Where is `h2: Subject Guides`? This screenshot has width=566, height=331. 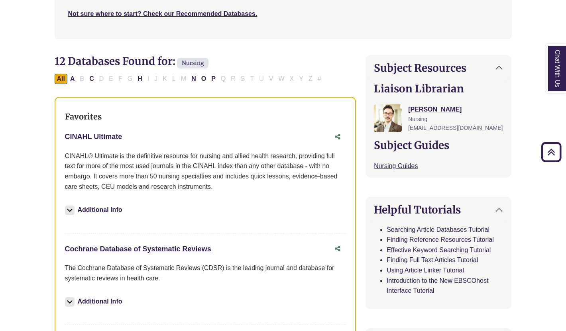
h2: Subject Guides is located at coordinates (438, 145).